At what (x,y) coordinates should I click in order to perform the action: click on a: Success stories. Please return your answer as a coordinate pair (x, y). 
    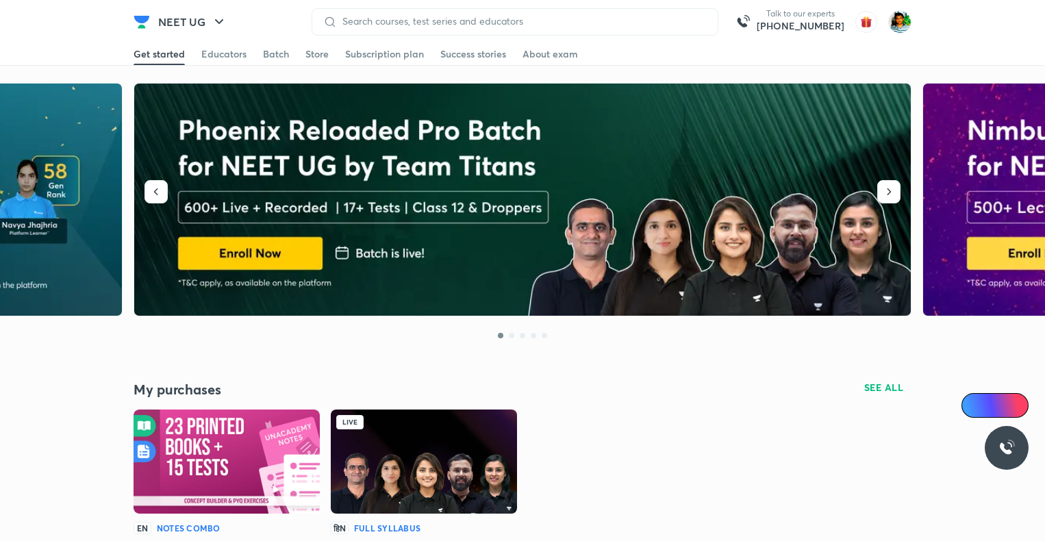
    Looking at the image, I should click on (473, 54).